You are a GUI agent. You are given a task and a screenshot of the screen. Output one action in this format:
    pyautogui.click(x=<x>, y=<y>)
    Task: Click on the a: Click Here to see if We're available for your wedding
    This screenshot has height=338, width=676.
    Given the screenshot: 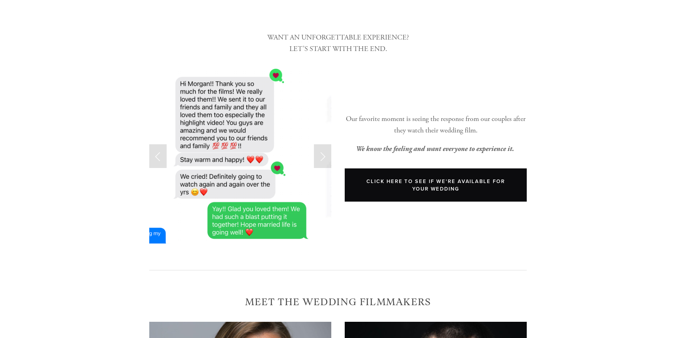 What is the action you would take?
    pyautogui.click(x=435, y=185)
    